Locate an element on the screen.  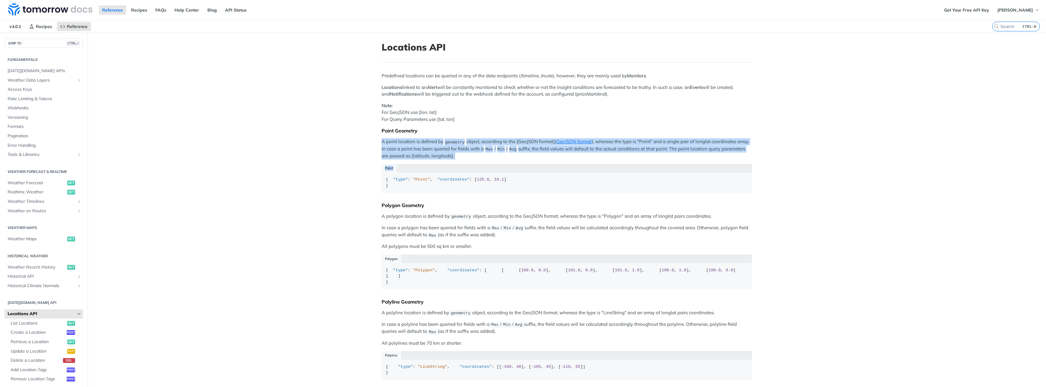
h2: Fundamentals is located at coordinates (44, 60).